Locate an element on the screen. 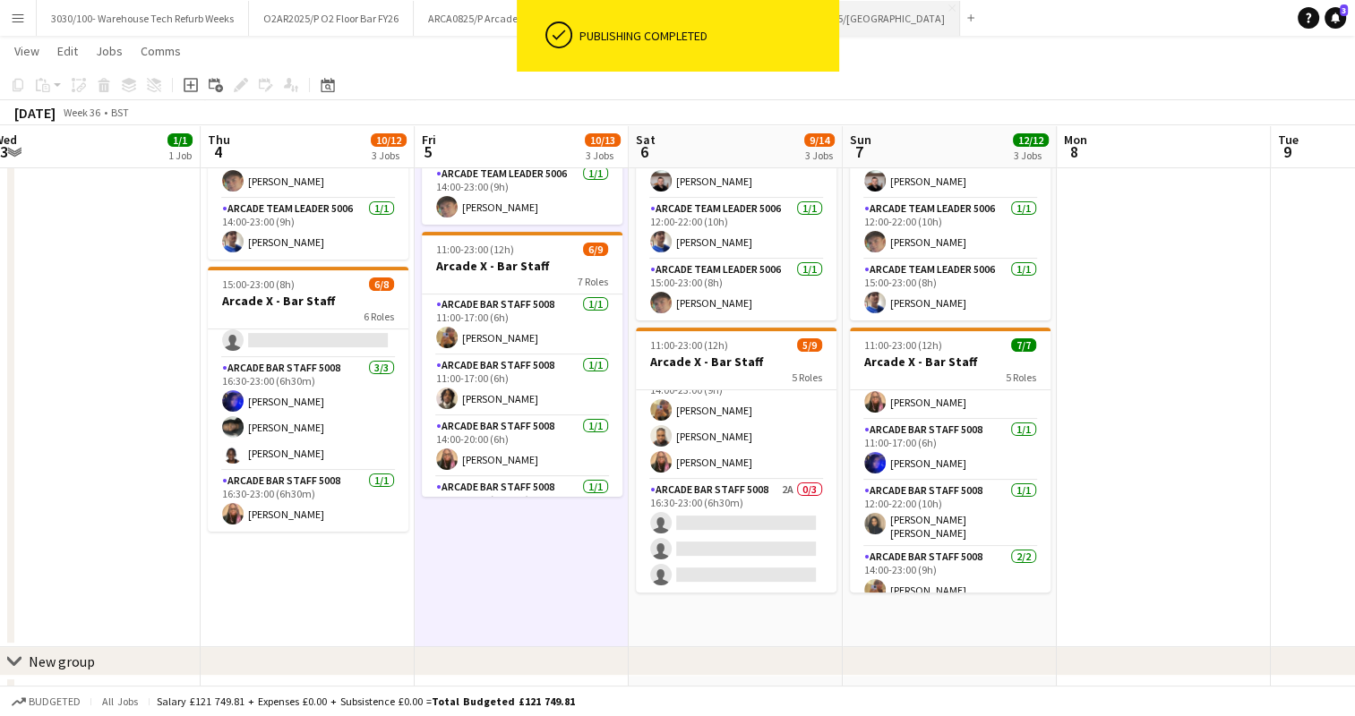  button: O2AR2025/P O2 Floor Bar FY26 is located at coordinates (331, 18).